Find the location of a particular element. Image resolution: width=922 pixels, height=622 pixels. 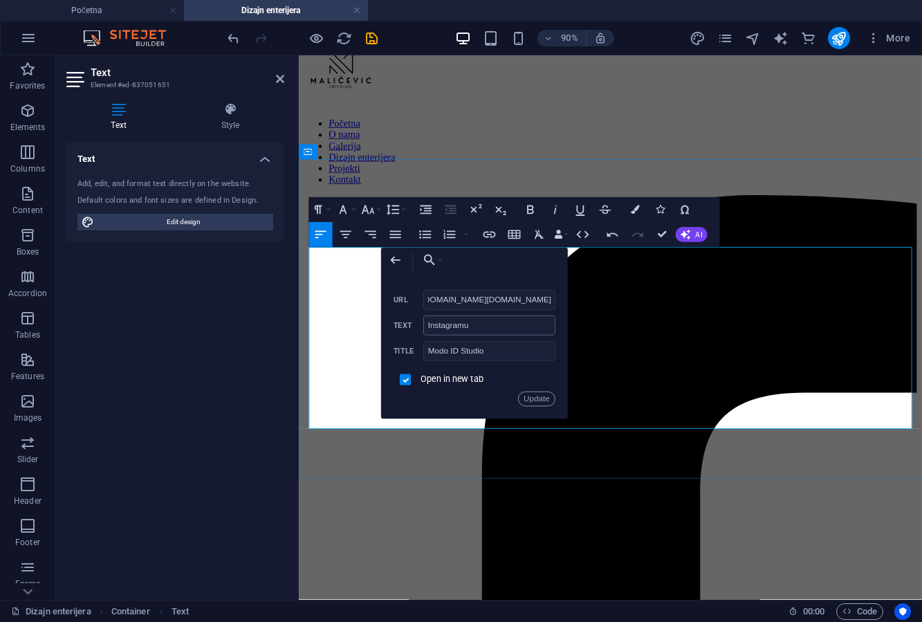

i: Publish is located at coordinates (838, 38).